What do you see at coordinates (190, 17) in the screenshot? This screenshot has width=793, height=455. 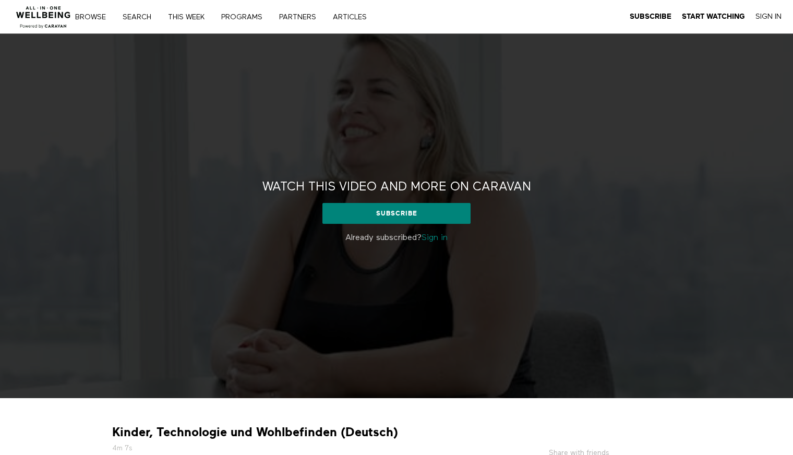 I see `a: THIS WEEK` at bounding box center [190, 17].